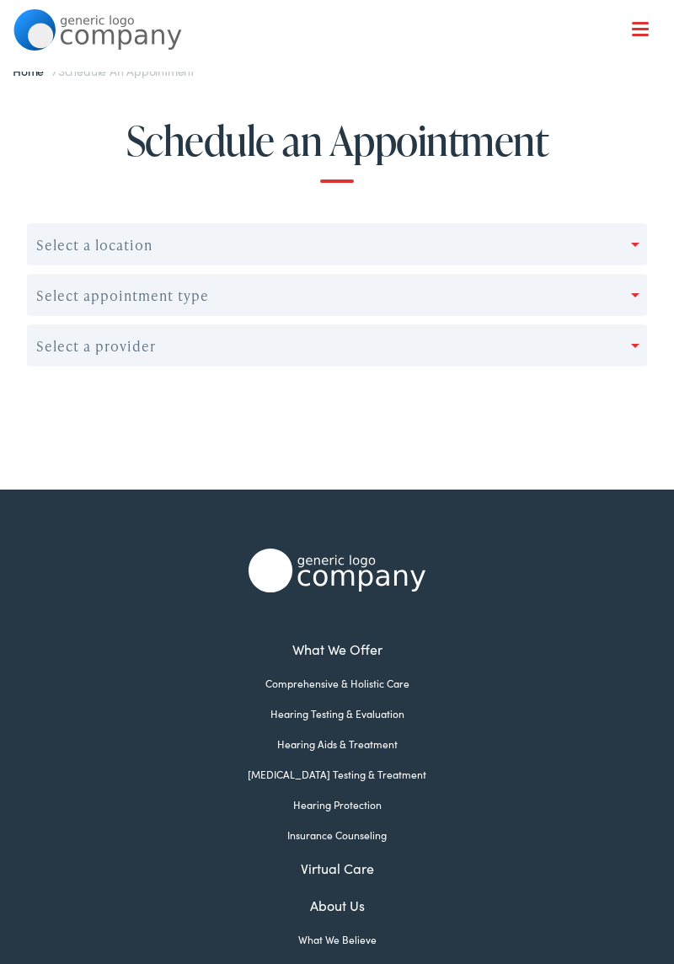  I want to click on a: What We Believe, so click(337, 940).